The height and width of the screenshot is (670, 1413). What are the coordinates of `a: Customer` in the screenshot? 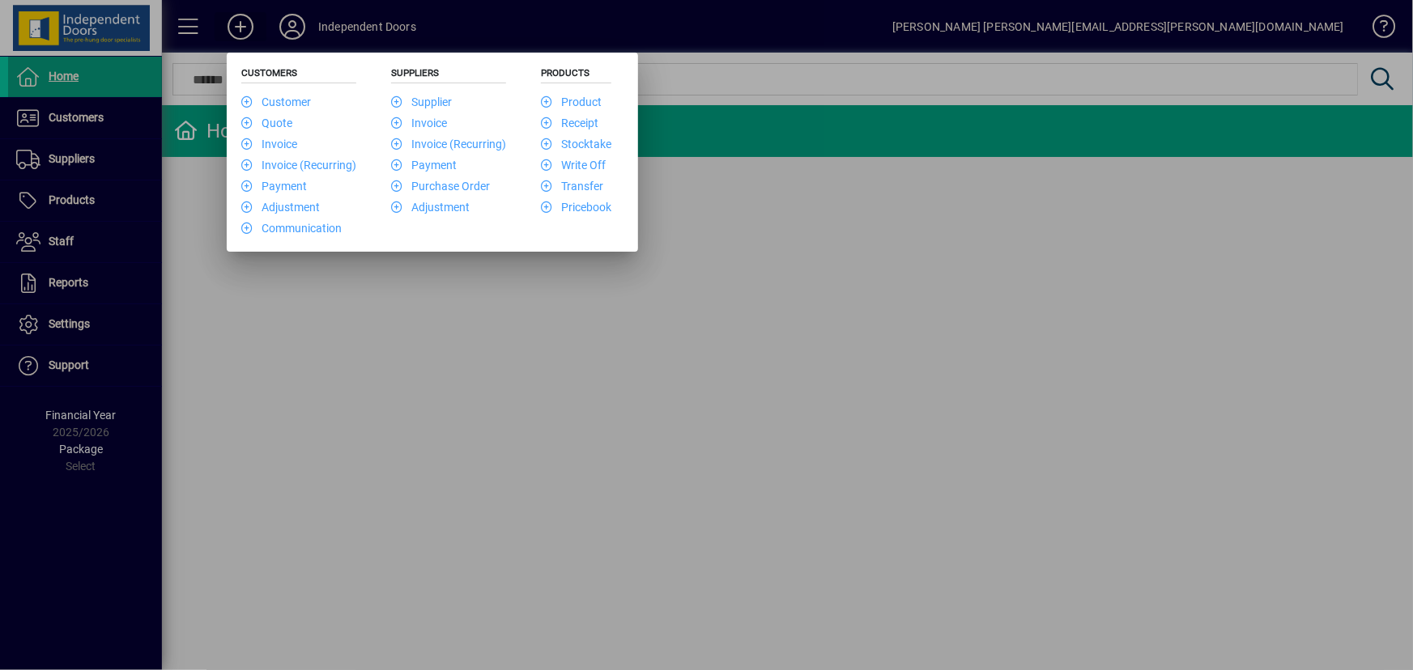 It's located at (276, 102).